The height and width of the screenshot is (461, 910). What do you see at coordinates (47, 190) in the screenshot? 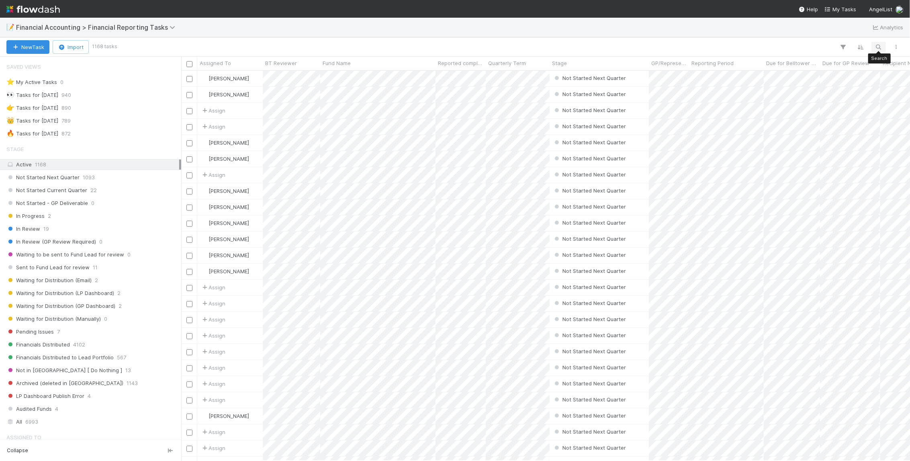
I see `span: Not Started Current Quarter` at bounding box center [47, 190].